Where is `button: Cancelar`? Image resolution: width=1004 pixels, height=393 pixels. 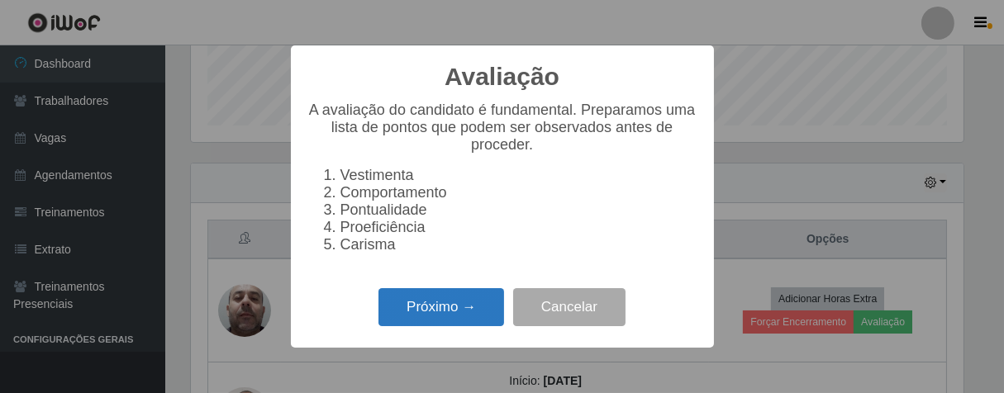 button: Cancelar is located at coordinates (569, 307).